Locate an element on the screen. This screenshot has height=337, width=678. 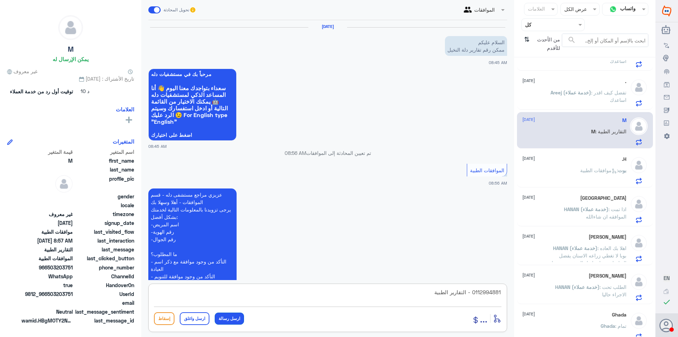
span: signup_date is located at coordinates (104, 223).